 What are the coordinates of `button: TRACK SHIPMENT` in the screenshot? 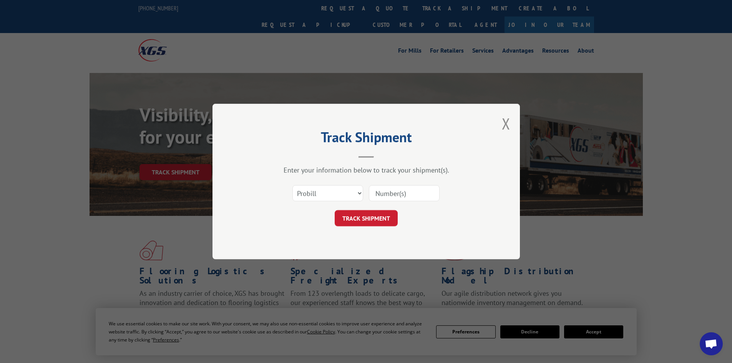 It's located at (366, 218).